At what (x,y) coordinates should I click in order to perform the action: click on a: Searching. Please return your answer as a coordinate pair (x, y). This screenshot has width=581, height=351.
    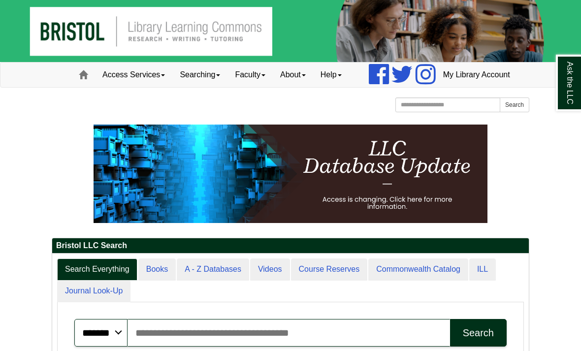
    Looking at the image, I should click on (200, 75).